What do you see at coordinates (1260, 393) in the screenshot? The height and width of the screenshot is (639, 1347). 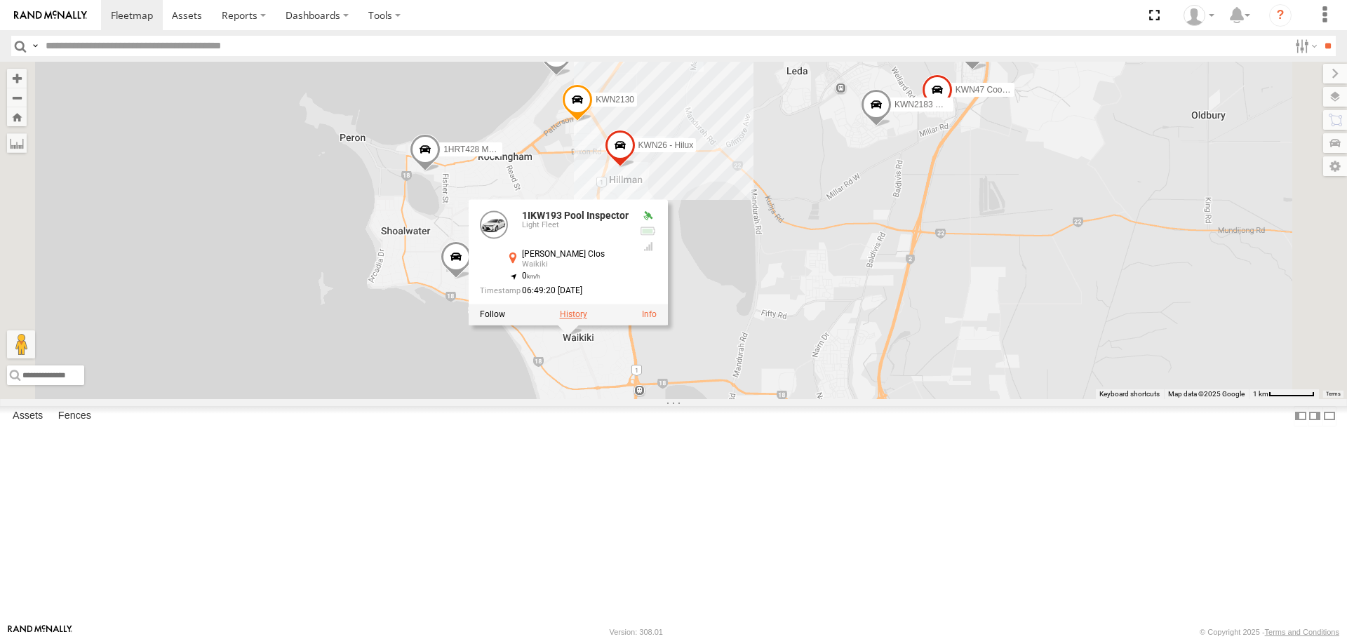 I see `span: 1 km` at bounding box center [1260, 393].